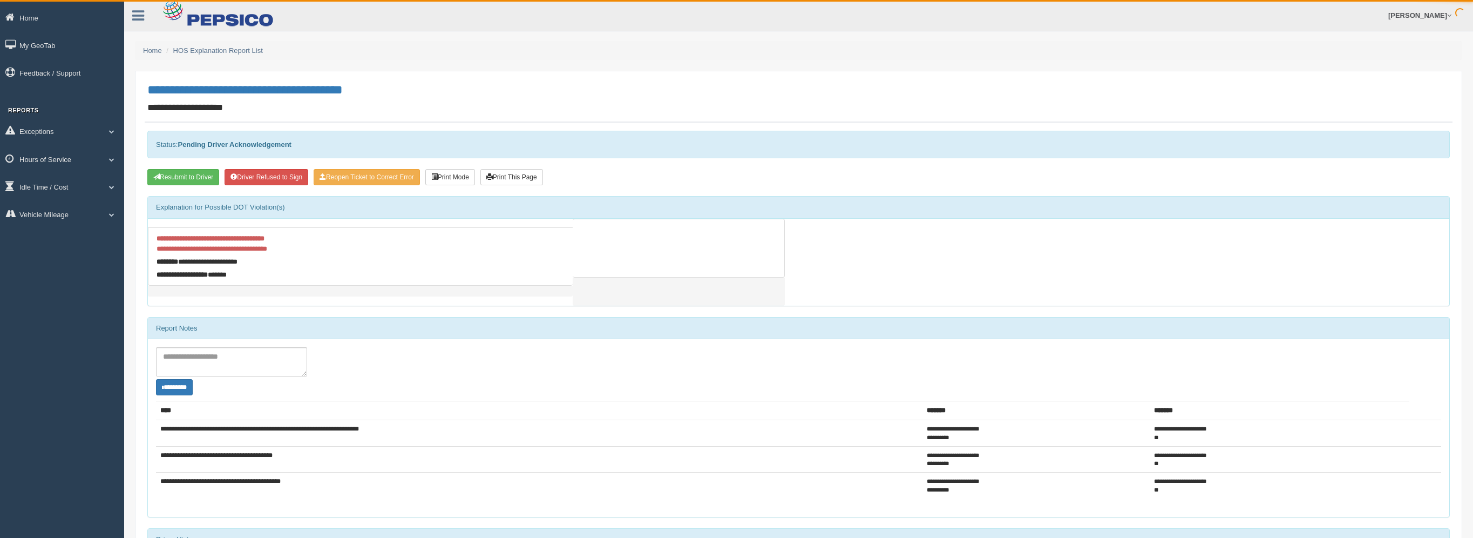 The width and height of the screenshot is (1473, 538). What do you see at coordinates (152, 50) in the screenshot?
I see `a: Home` at bounding box center [152, 50].